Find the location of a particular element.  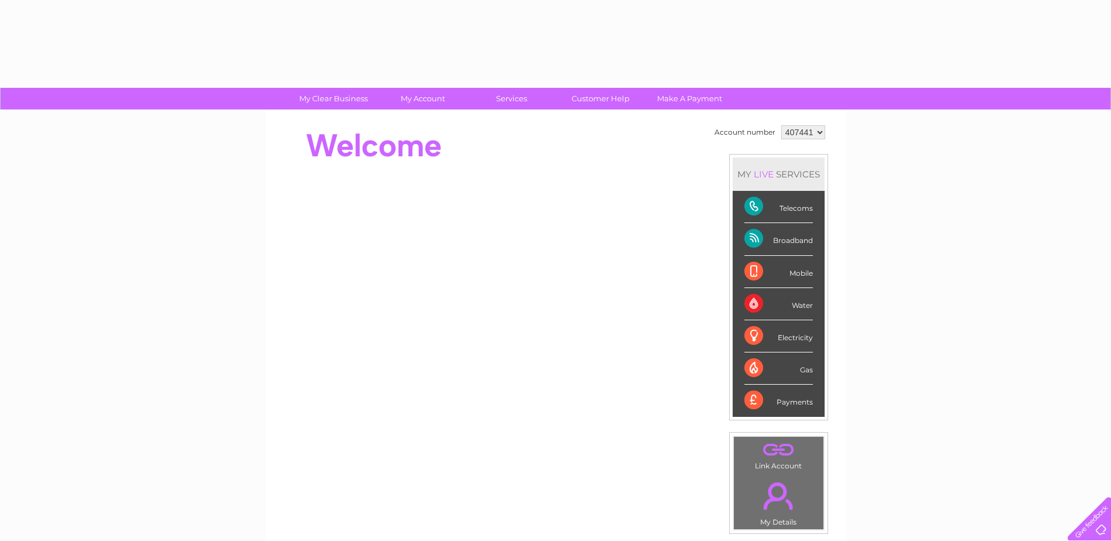

div: Telecoms is located at coordinates (778, 207).